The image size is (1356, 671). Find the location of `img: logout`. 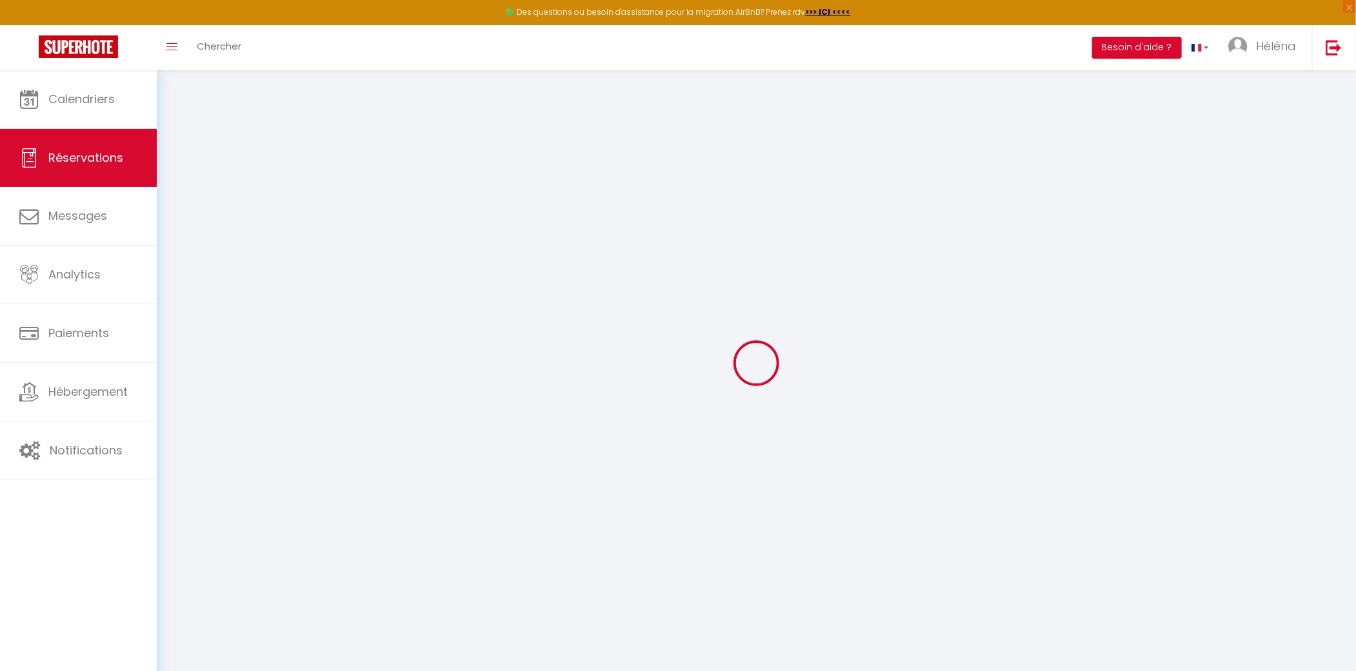

img: logout is located at coordinates (1333, 47).